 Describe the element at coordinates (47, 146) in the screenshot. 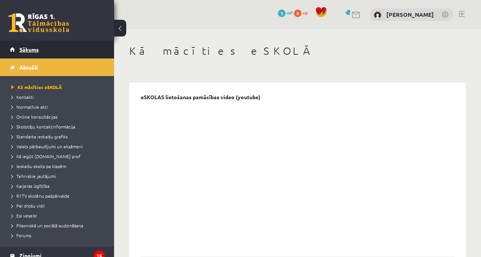

I see `span: Valsts pārbaudījumi un eksāmeni` at that location.